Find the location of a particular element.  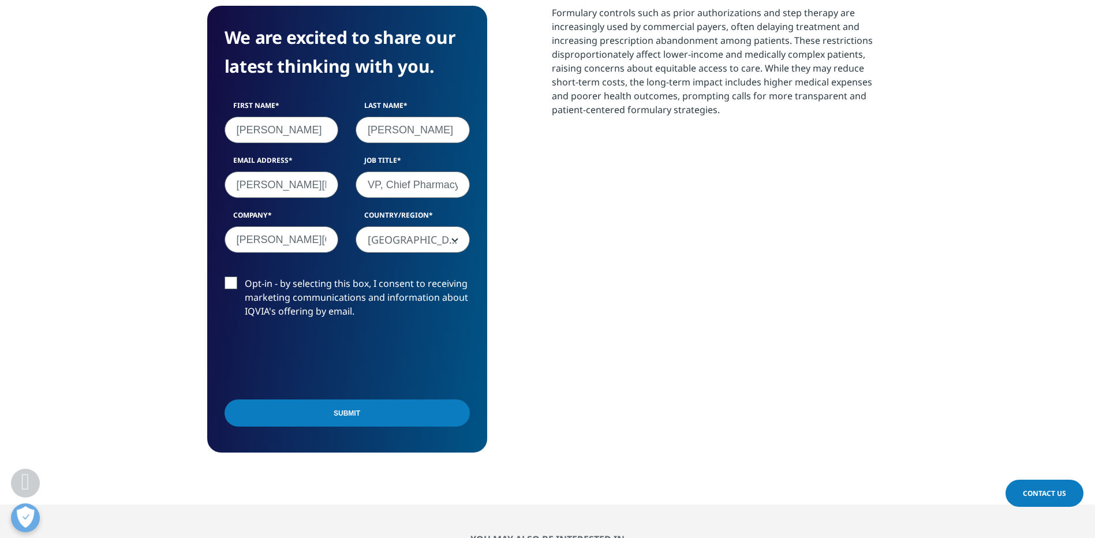

label: Last Name is located at coordinates (413, 108).